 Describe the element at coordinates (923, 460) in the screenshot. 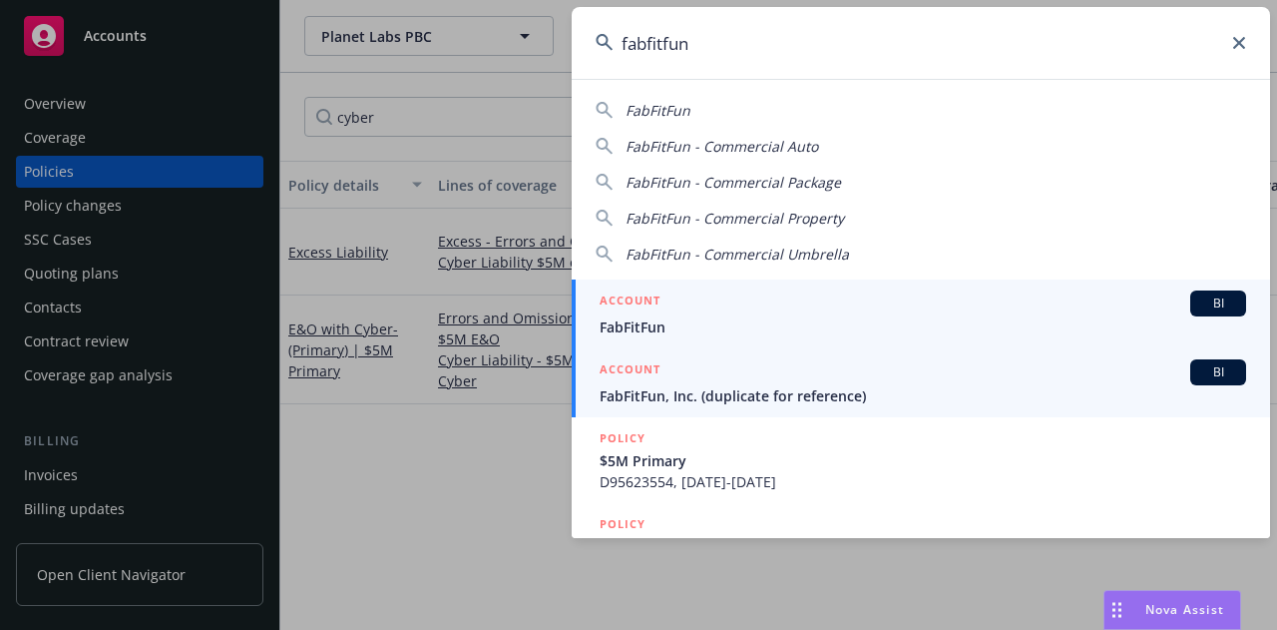

I see `span: $5M Primary` at that location.